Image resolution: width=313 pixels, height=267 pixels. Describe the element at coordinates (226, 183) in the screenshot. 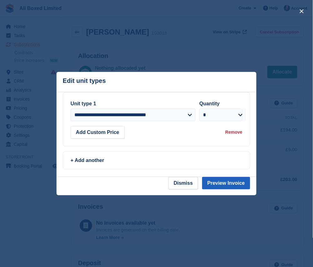

I see `button: Preview Invoice` at that location.